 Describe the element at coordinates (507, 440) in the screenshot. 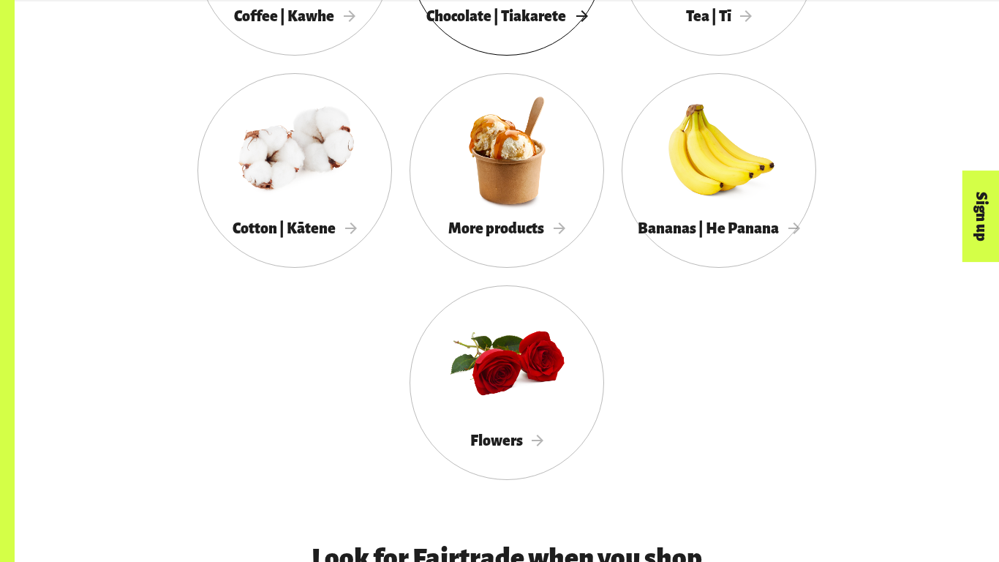

I see `span: Flowers` at that location.